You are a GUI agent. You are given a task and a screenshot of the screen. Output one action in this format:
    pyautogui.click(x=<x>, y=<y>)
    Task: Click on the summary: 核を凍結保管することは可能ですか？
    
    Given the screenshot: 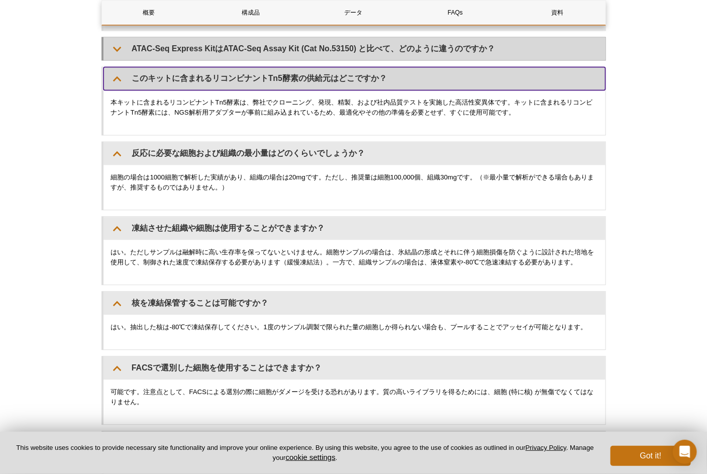 What is the action you would take?
    pyautogui.click(x=354, y=302)
    